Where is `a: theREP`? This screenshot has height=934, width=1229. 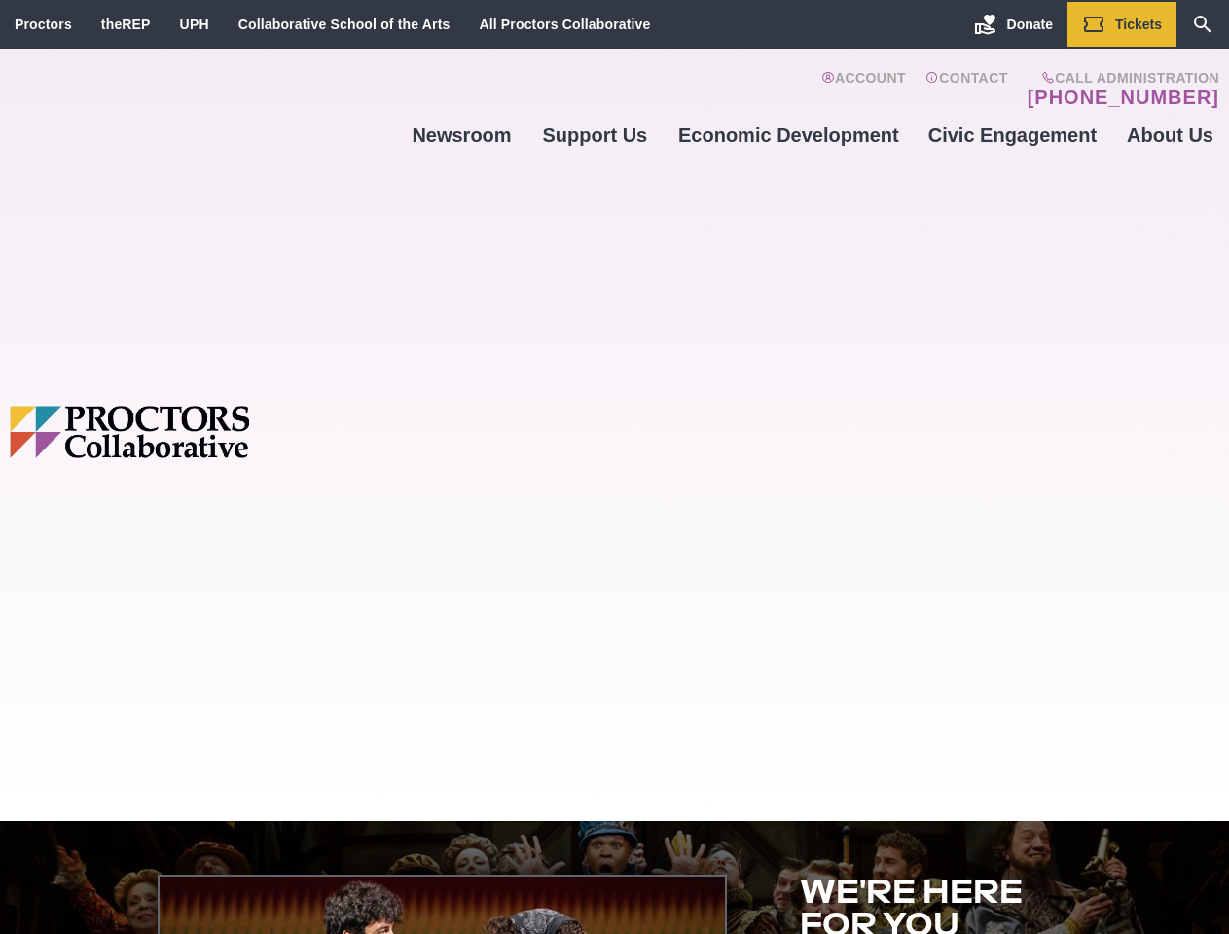
a: theREP is located at coordinates (126, 24).